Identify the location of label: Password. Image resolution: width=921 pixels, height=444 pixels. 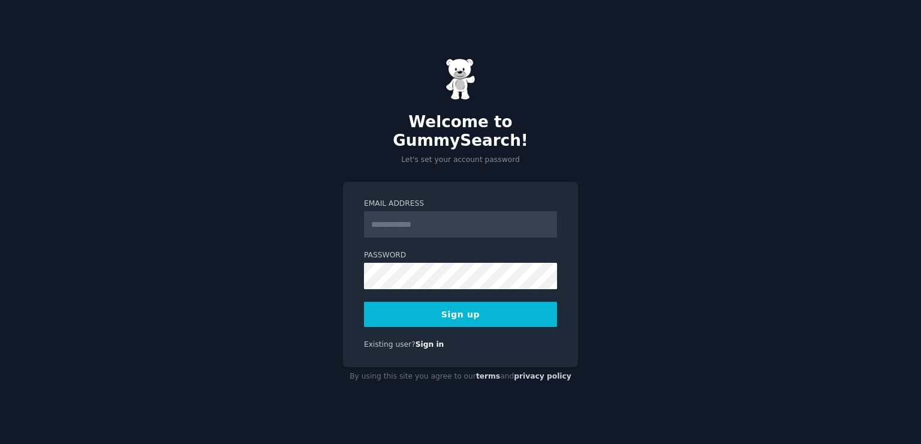
(460, 255).